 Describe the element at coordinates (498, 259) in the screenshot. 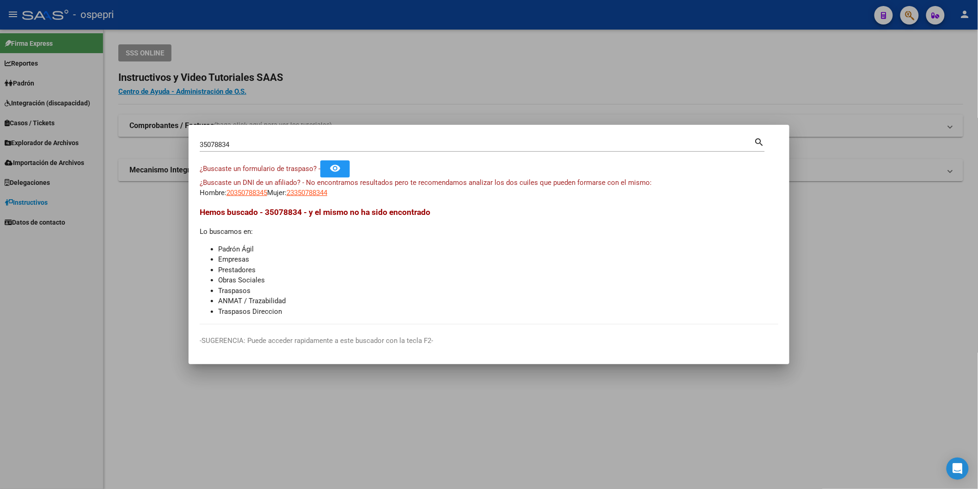

I see `li: Empresas` at that location.